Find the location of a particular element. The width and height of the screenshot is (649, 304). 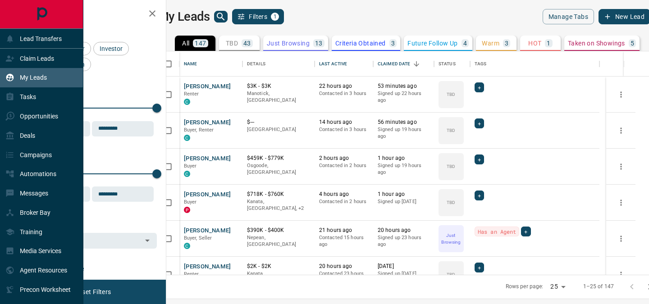

p: Taken on Showings is located at coordinates (596, 43).